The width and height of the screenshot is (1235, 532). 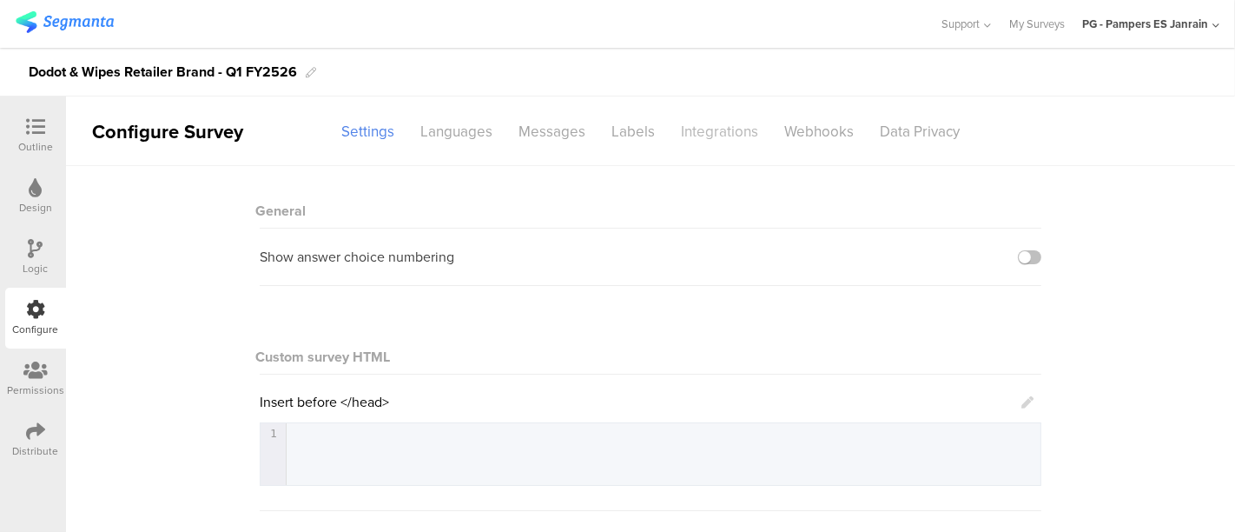 What do you see at coordinates (920, 131) in the screenshot?
I see `div: Data Privacy` at bounding box center [920, 131].